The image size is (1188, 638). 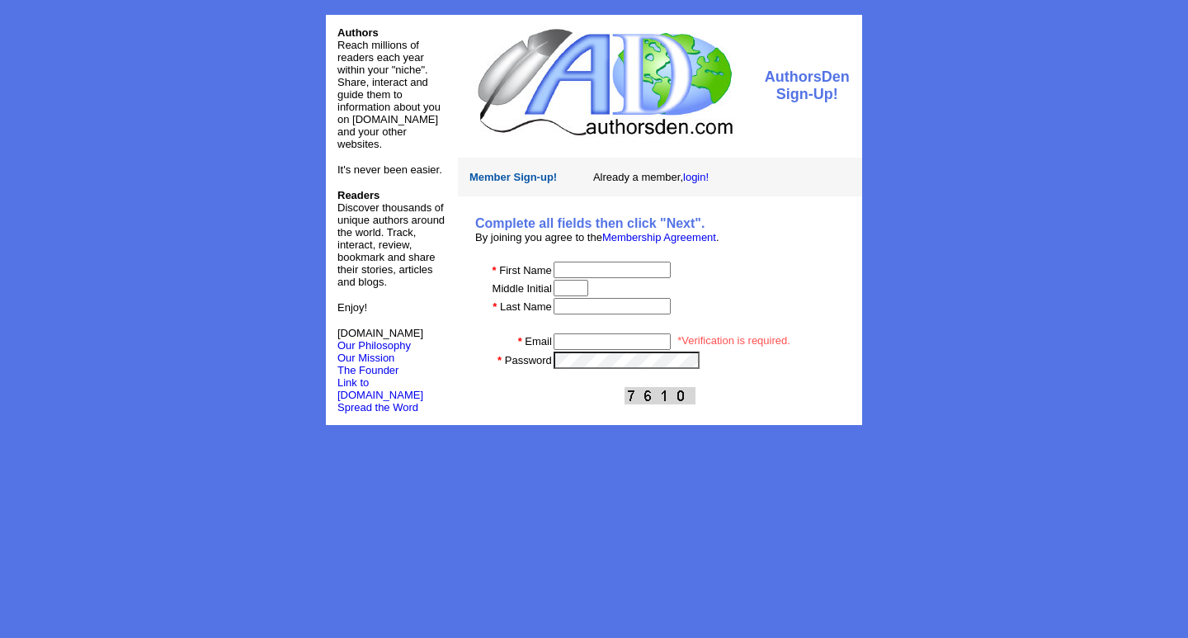 I want to click on b: Readers, so click(x=358, y=195).